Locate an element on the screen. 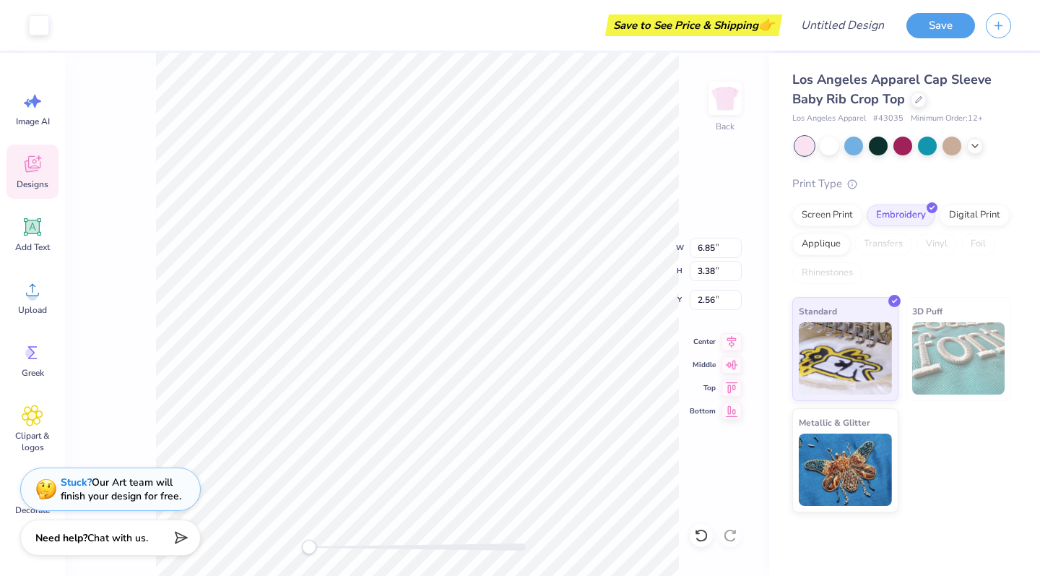 The height and width of the screenshot is (576, 1040). div: Vinyl is located at coordinates (937, 244).